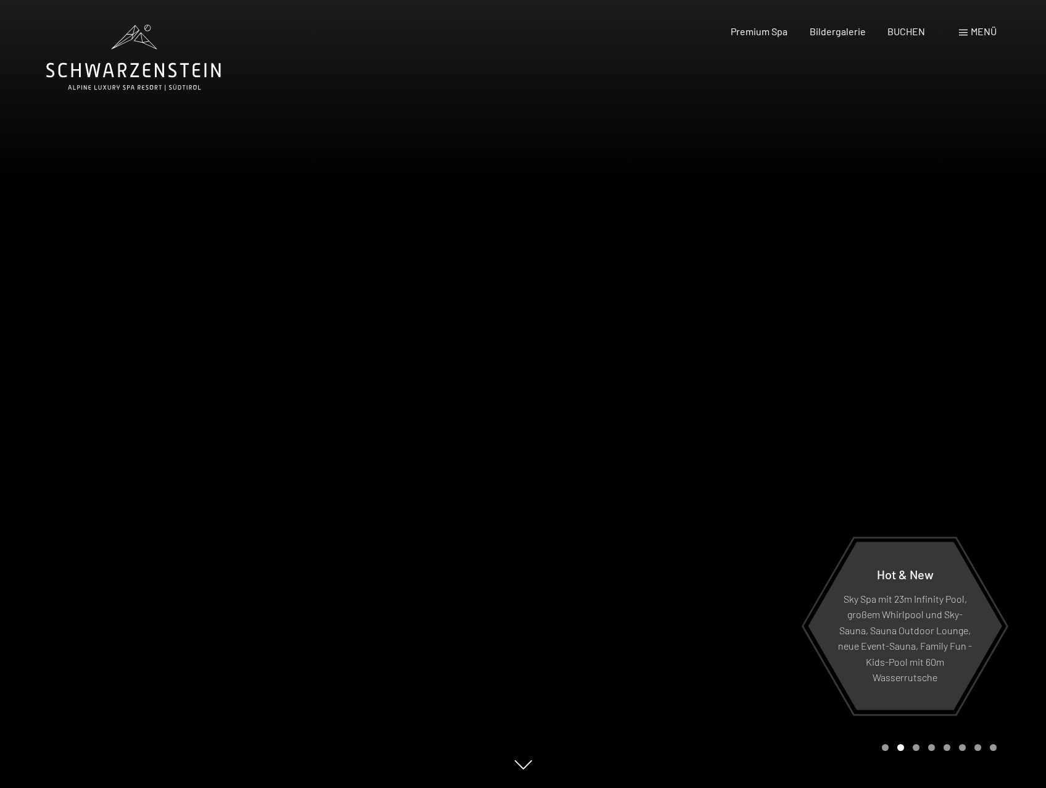 This screenshot has height=788, width=1046. I want to click on div: Carousel Page 2 (Current Slide), so click(901, 747).